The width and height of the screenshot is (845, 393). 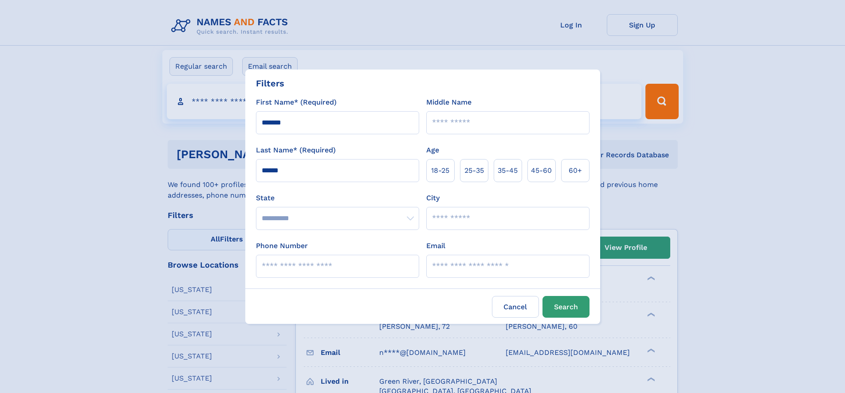 What do you see at coordinates (337, 198) in the screenshot?
I see `label: State` at bounding box center [337, 198].